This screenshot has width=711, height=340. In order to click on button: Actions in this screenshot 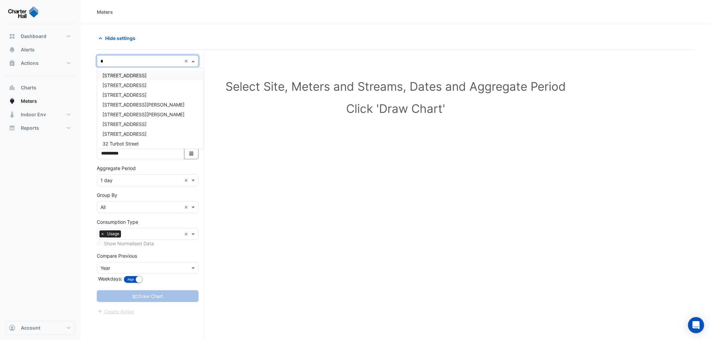, I will do `click(40, 63)`.